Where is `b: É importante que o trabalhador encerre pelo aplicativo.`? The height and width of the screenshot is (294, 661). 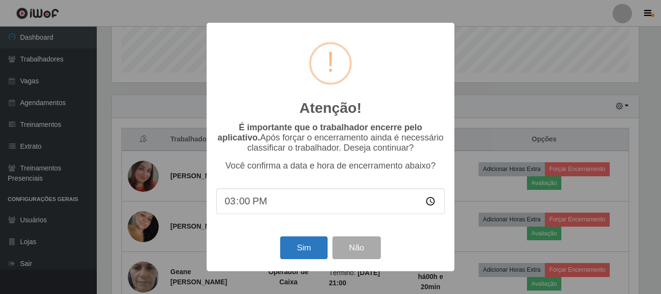 b: É importante que o trabalhador encerre pelo aplicativo. is located at coordinates (320, 132).